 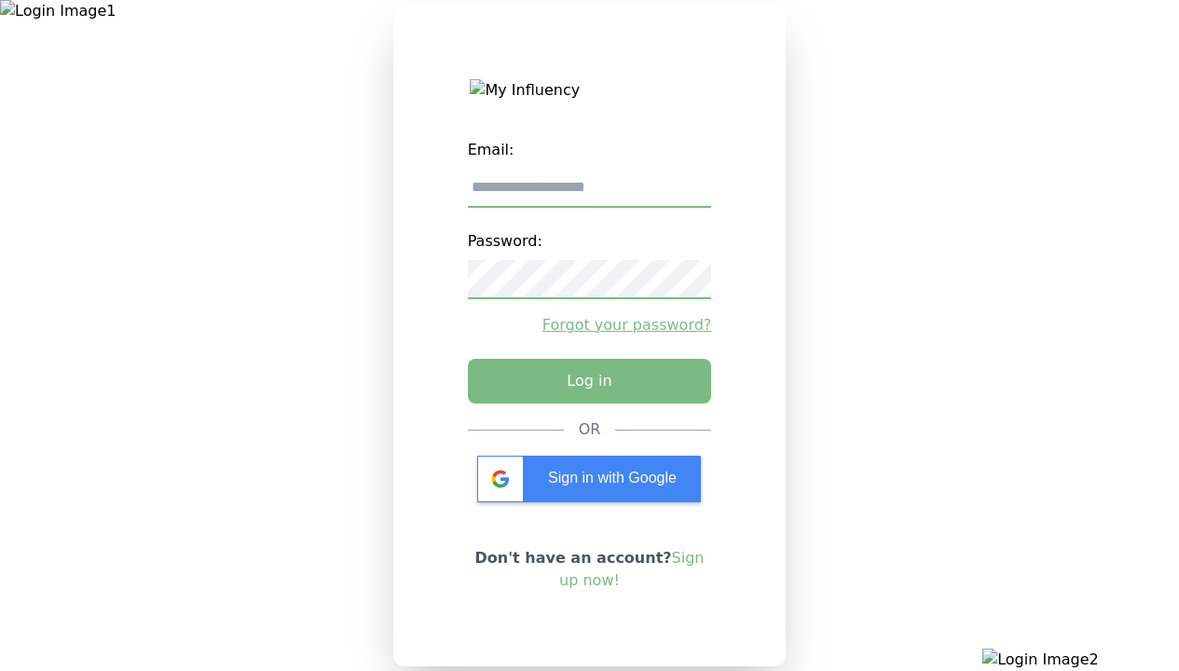 I want to click on div: Sign in with Google, so click(x=589, y=479).